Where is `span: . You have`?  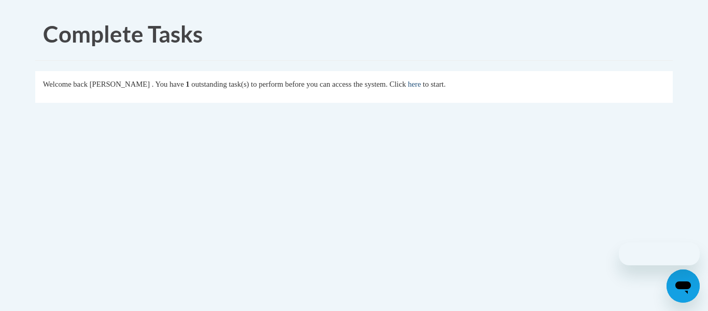 span: . You have is located at coordinates (168, 84).